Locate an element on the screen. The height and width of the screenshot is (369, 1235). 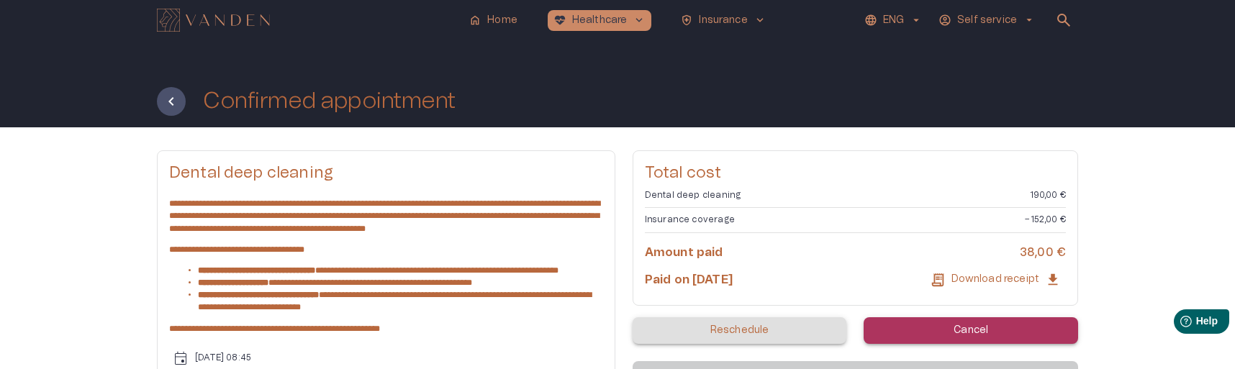
button: Download receipt is located at coordinates (995, 280).